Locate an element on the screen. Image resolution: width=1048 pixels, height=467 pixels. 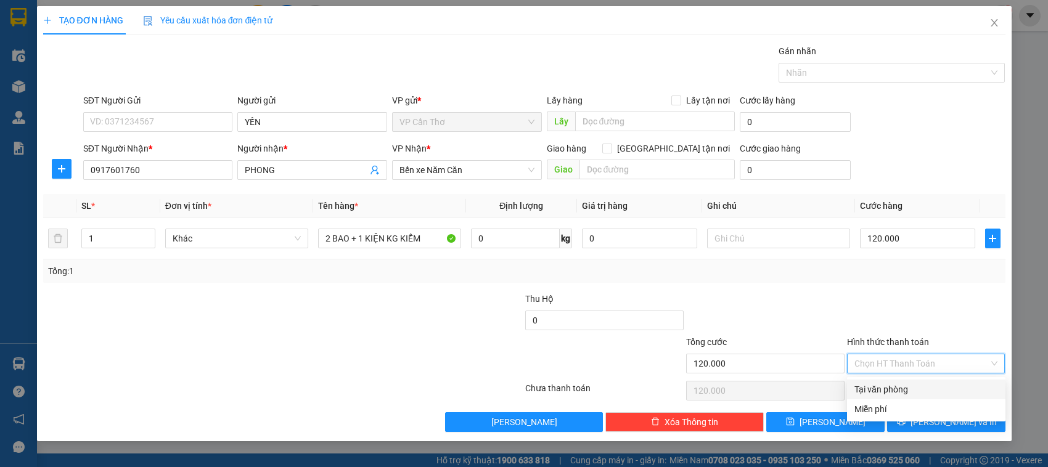
span: VP Cần Thơ is located at coordinates (467, 122).